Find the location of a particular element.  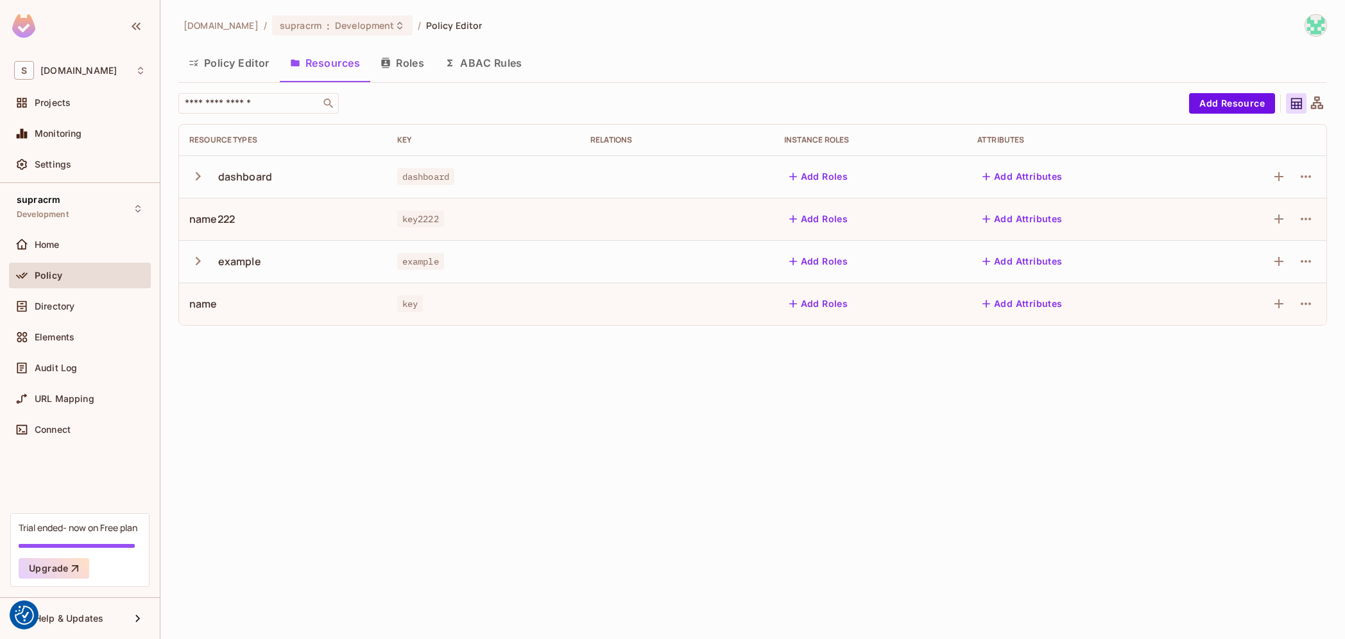

img: rodri@supracode.eu is located at coordinates (1316, 25).